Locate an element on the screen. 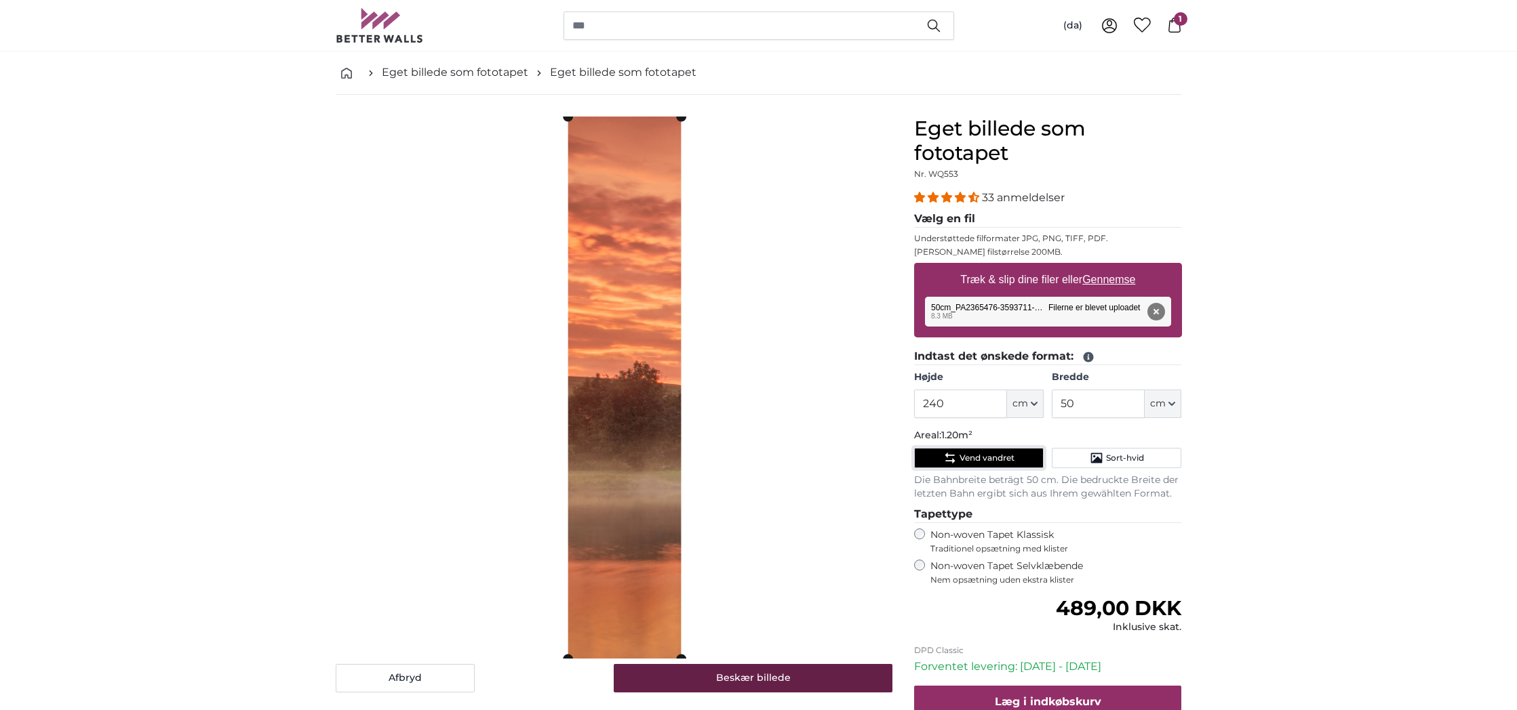 The image size is (1517, 710). nav: breadcrumbs is located at coordinates (759, 73).